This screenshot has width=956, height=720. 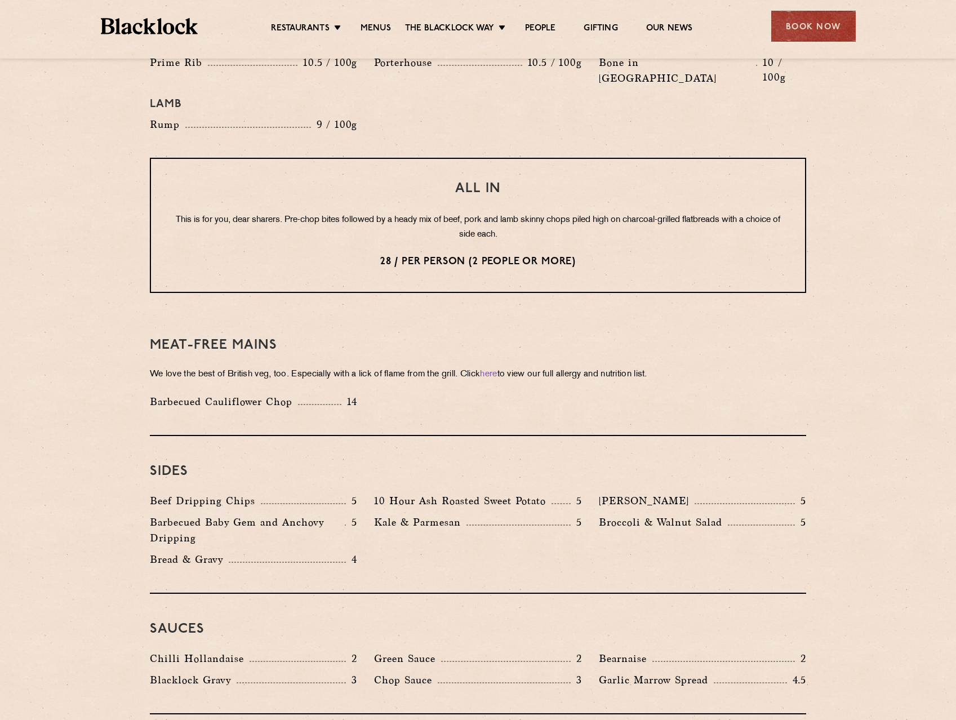 I want to click on h4: Lamb, so click(x=478, y=104).